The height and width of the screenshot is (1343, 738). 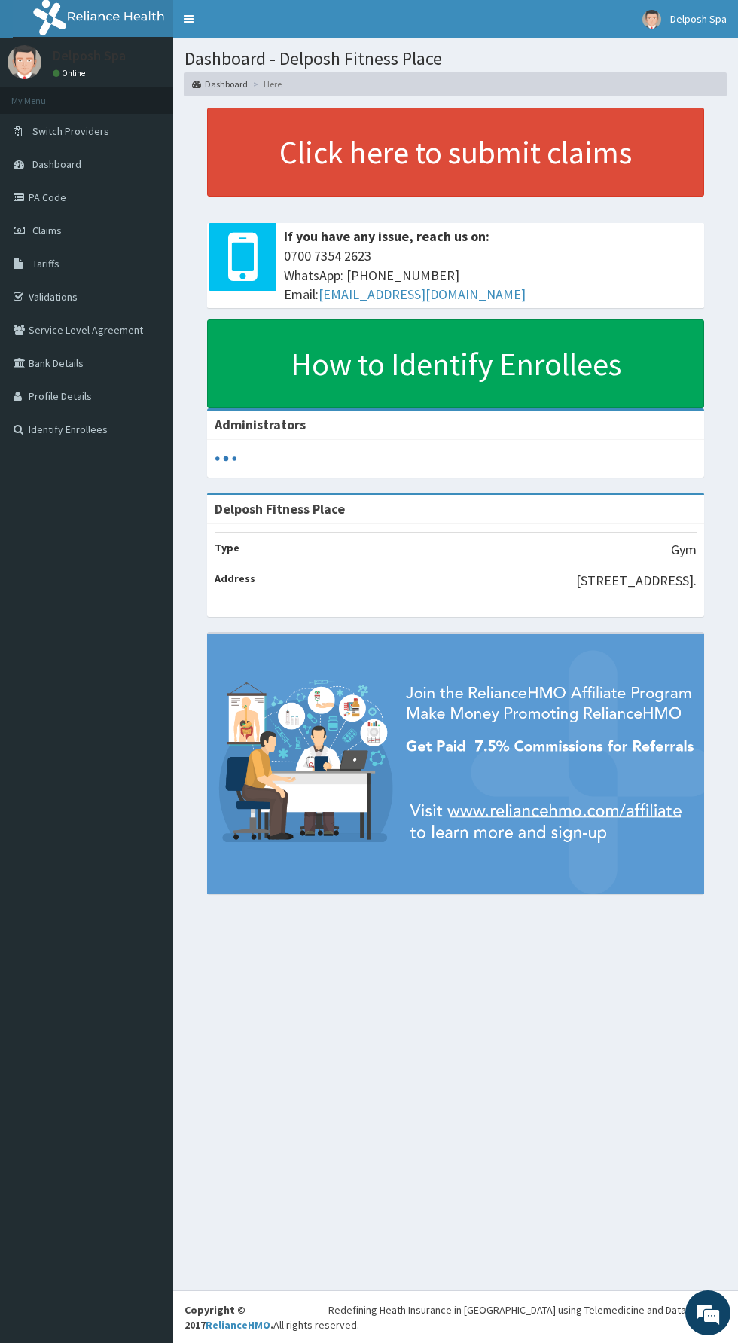 I want to click on a: Online, so click(x=71, y=73).